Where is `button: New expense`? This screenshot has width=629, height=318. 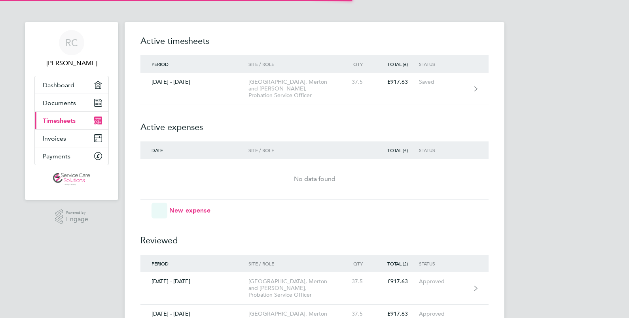
button: New expense is located at coordinates (181, 211).